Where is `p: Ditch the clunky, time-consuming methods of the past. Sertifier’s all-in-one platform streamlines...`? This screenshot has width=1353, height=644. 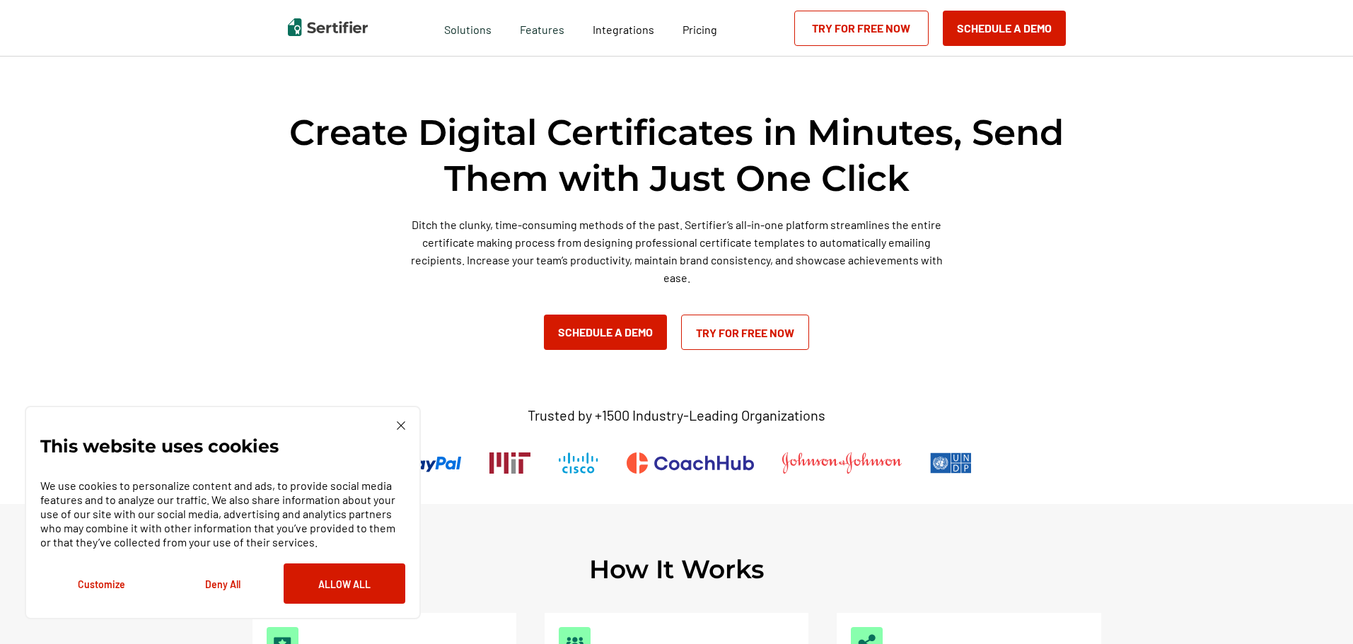 p: Ditch the clunky, time-consuming methods of the past. Sertifier’s all-in-one platform streamlines... is located at coordinates (677, 251).